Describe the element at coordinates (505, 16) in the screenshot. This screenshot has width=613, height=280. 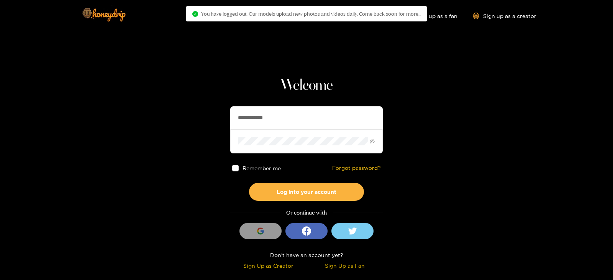
I see `a: Sign up as a creator` at that location.